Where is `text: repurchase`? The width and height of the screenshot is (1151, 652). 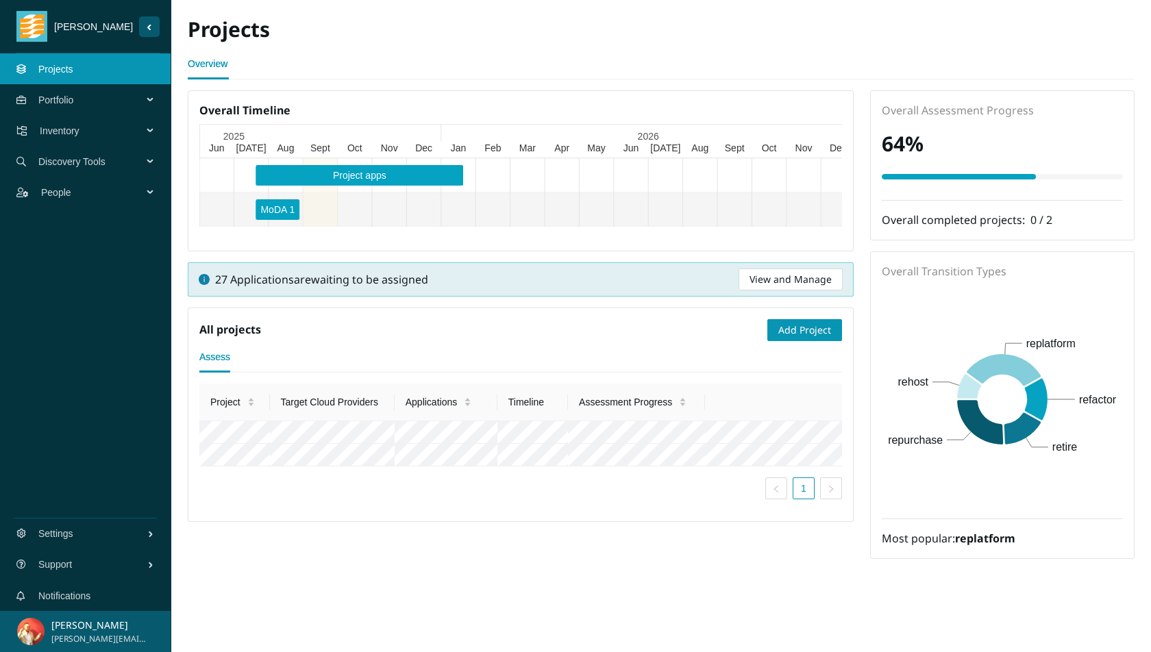 text: repurchase is located at coordinates (915, 439).